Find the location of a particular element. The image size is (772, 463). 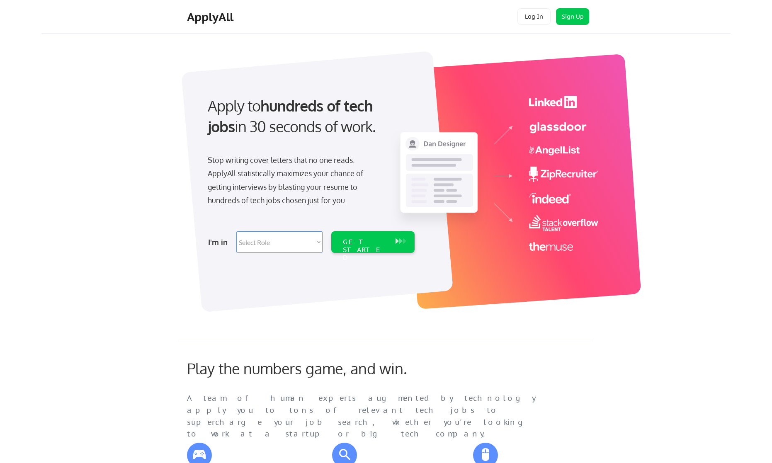

button: Log In is located at coordinates (534, 17).